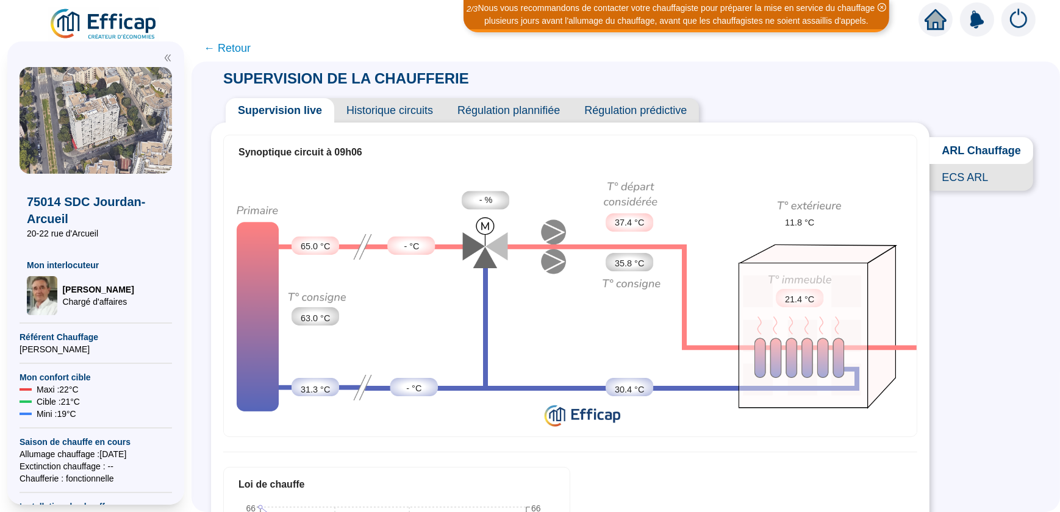  Describe the element at coordinates (570, 301) in the screenshot. I see `img: circuit-supervision.724c8d6b72cc0638e748.png` at that location.